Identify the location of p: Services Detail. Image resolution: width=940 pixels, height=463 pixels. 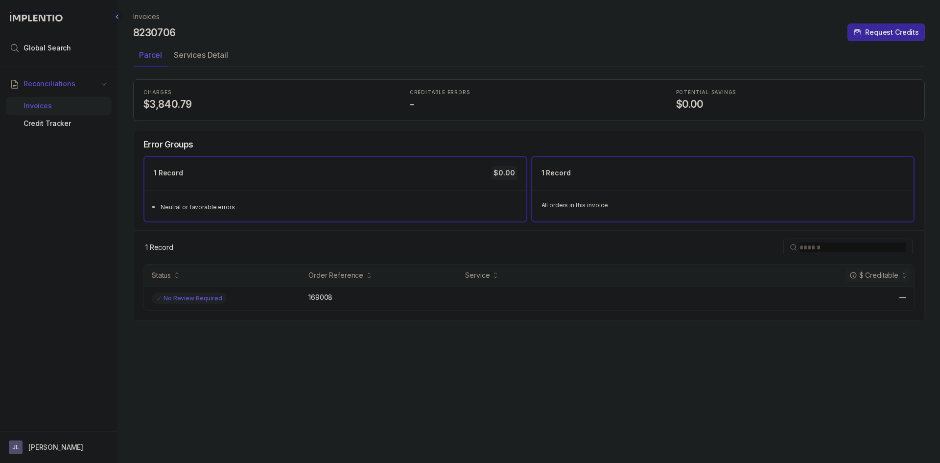
(201, 55).